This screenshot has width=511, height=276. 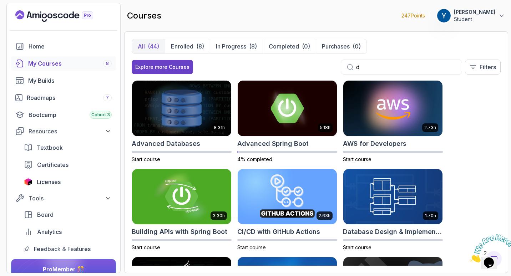 What do you see at coordinates (336, 46) in the screenshot?
I see `p: Purchases` at bounding box center [336, 46].